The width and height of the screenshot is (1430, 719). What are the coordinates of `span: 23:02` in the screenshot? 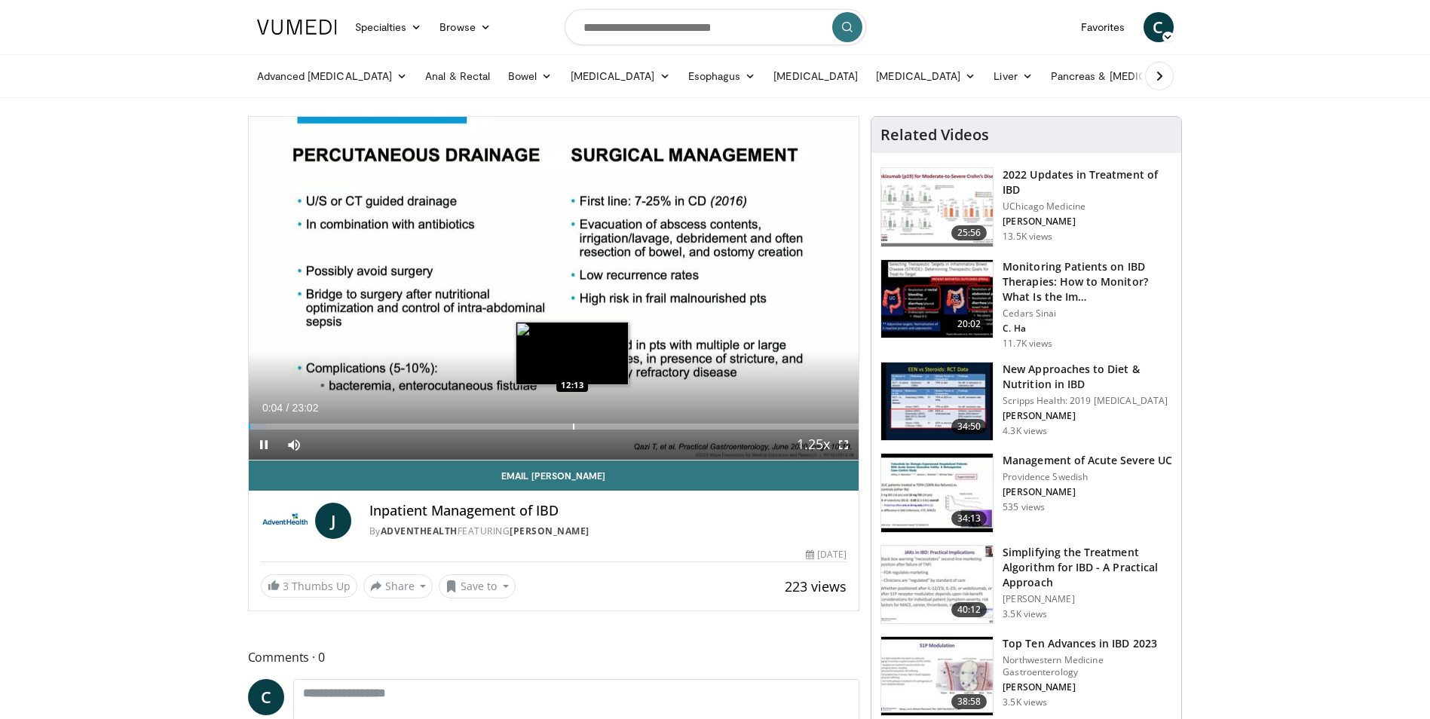 It's located at (305, 408).